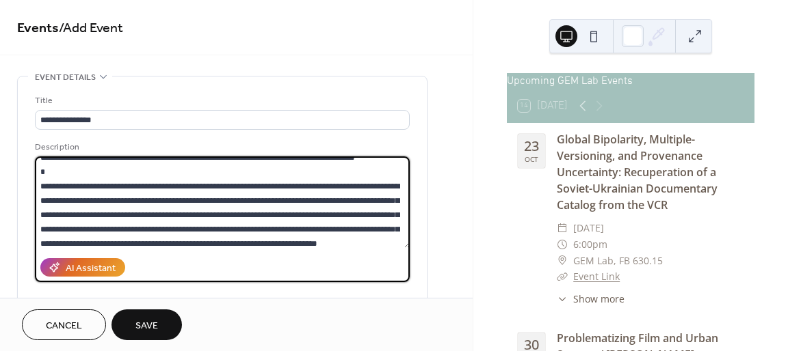 The image size is (788, 351). Describe the element at coordinates (64, 325) in the screenshot. I see `a: Cancel` at that location.